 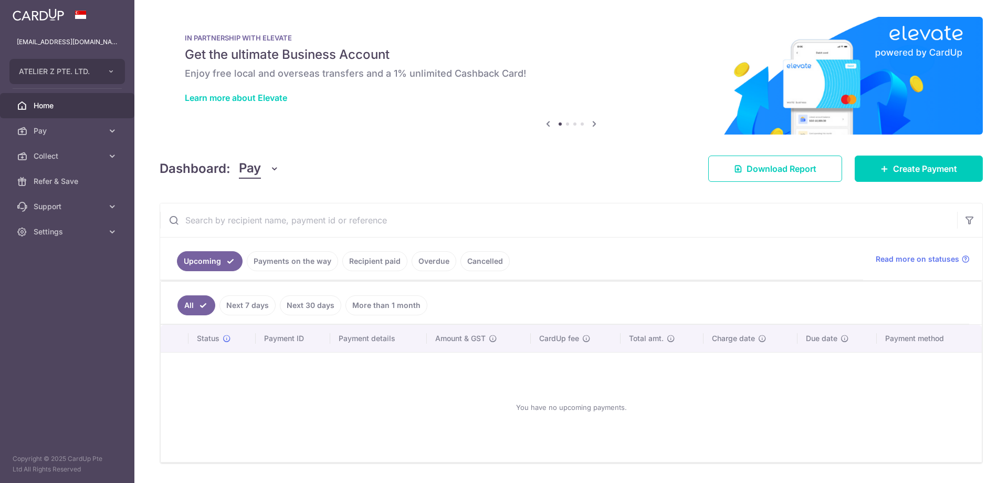 What do you see at coordinates (571, 74) in the screenshot?
I see `h6: Enjoy free local and overseas transfers and a 1% unlimited Cashback Card!` at bounding box center [571, 74].